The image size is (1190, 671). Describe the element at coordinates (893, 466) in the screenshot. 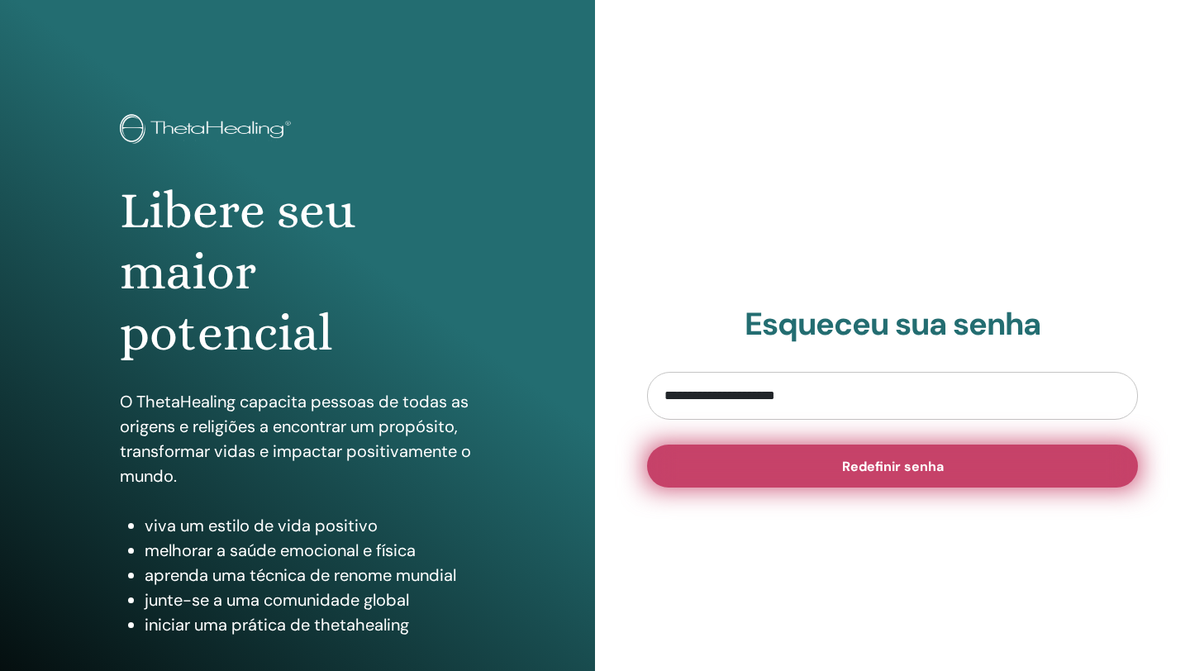

I see `font: Redefinir senha` at that location.